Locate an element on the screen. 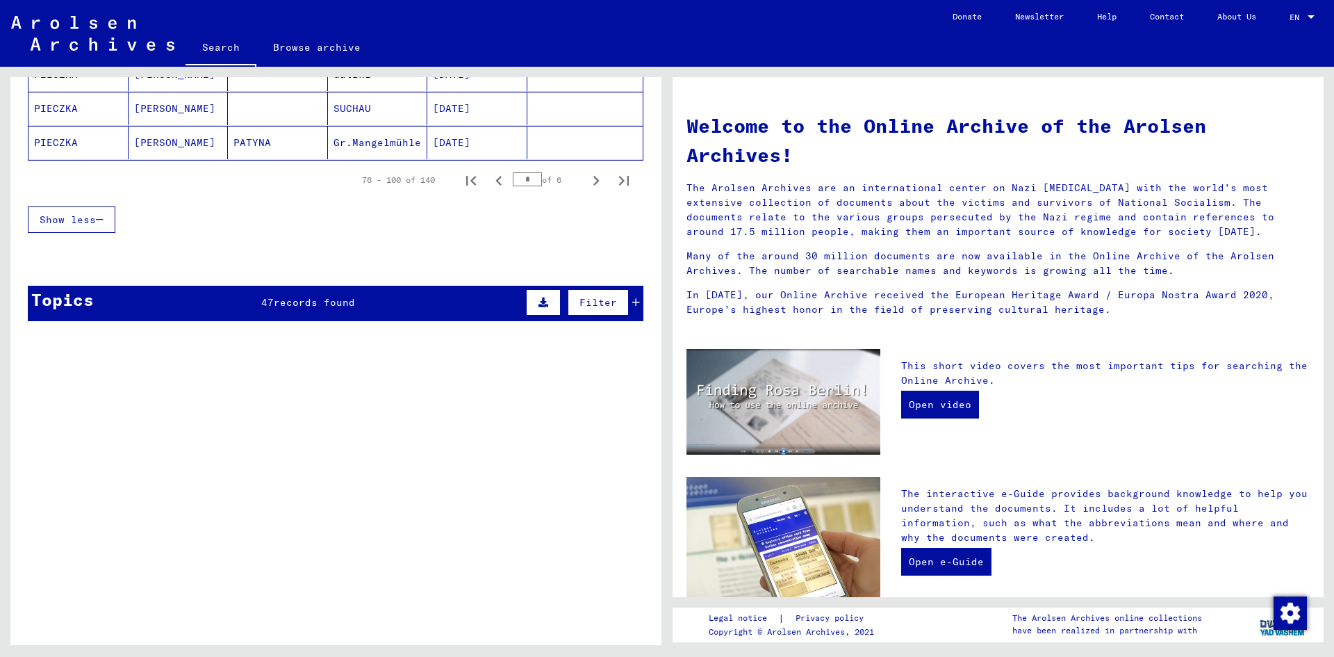  mat-cell: SUCHAU is located at coordinates (378, 108).